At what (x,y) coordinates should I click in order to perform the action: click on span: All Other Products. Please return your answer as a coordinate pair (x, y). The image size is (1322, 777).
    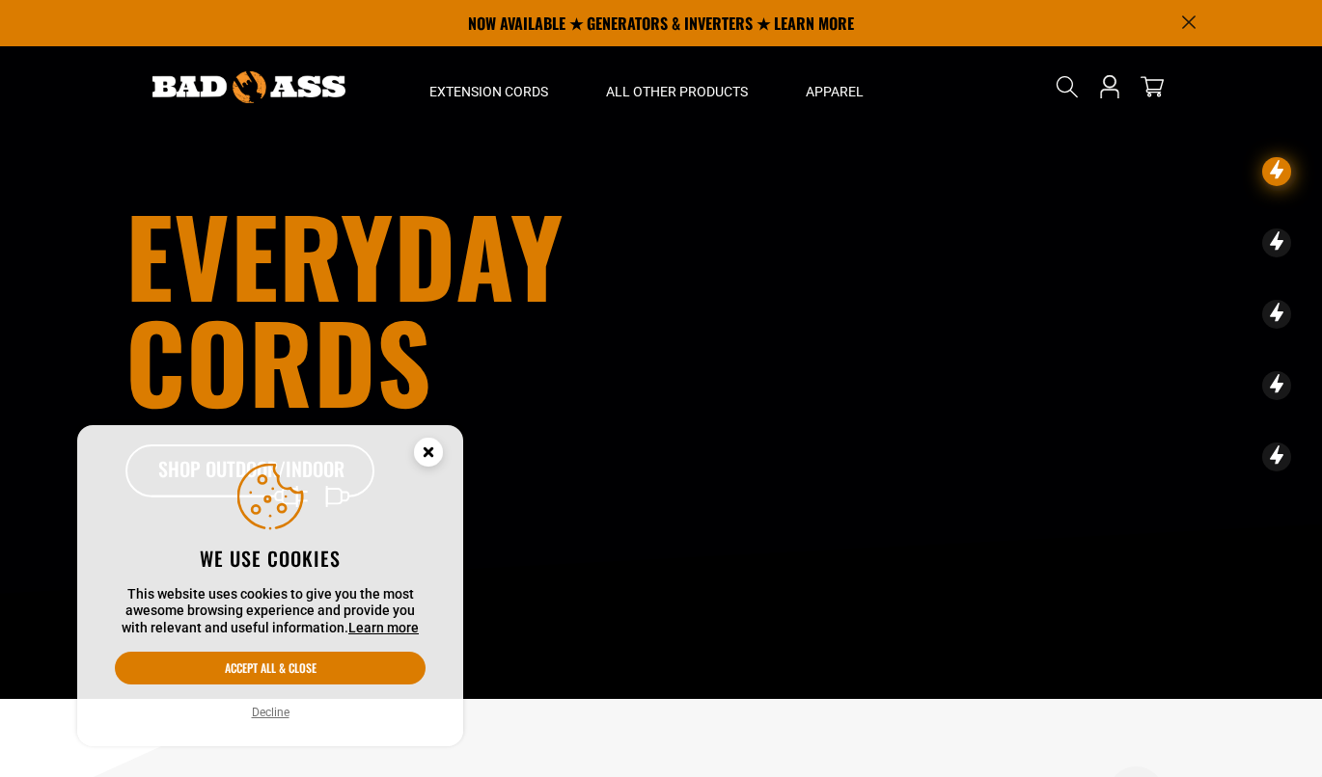
    Looking at the image, I should click on (676, 92).